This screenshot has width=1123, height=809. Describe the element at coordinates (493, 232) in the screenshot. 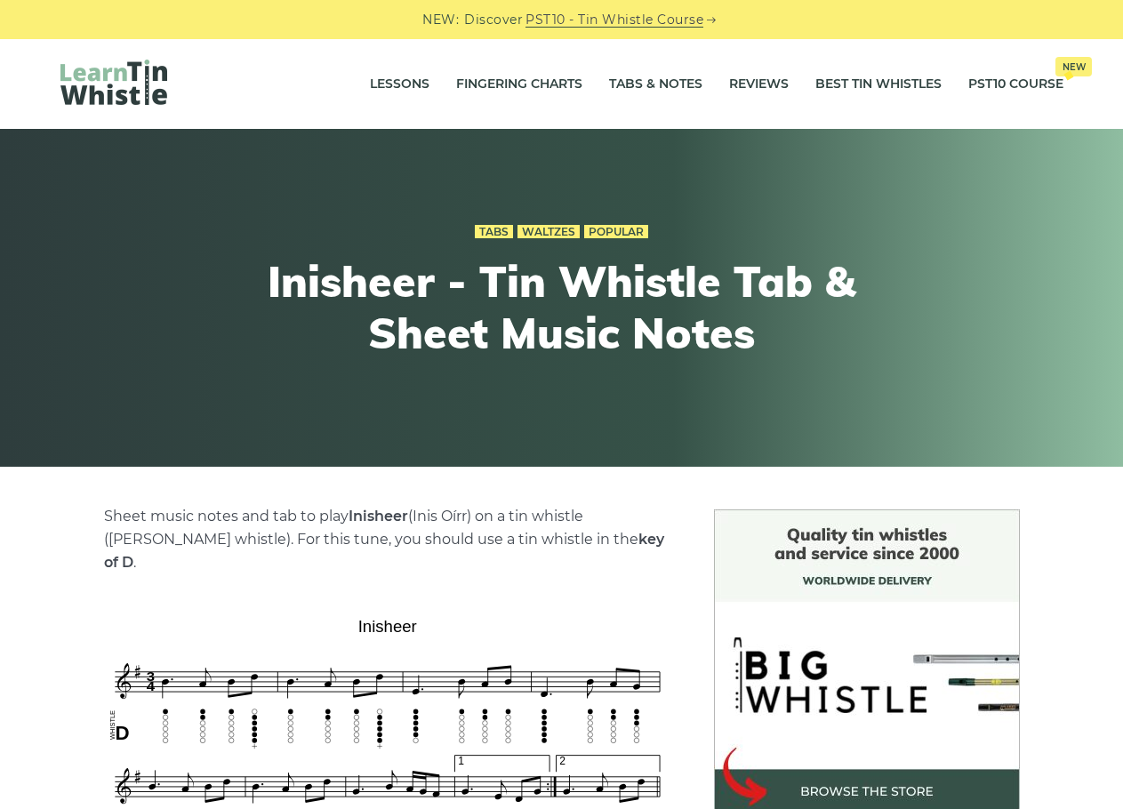

I see `a: Tabs` at that location.